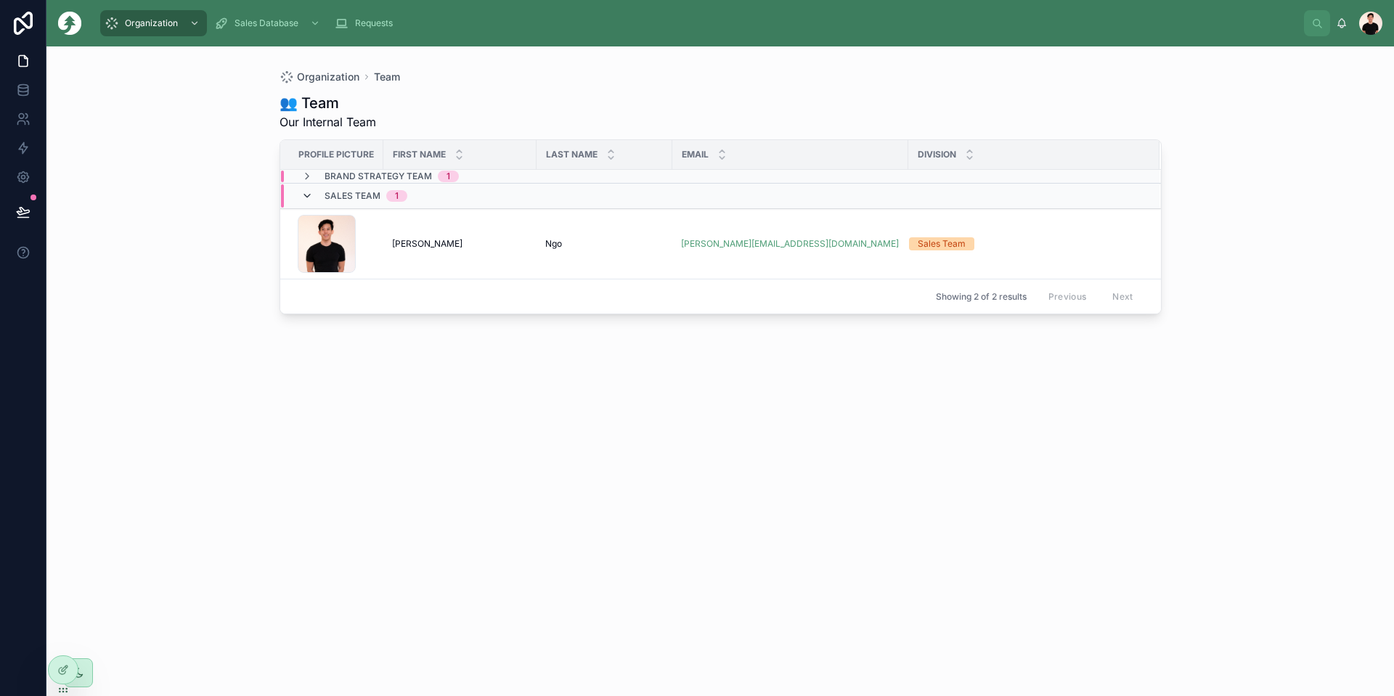  I want to click on span: Team, so click(387, 77).